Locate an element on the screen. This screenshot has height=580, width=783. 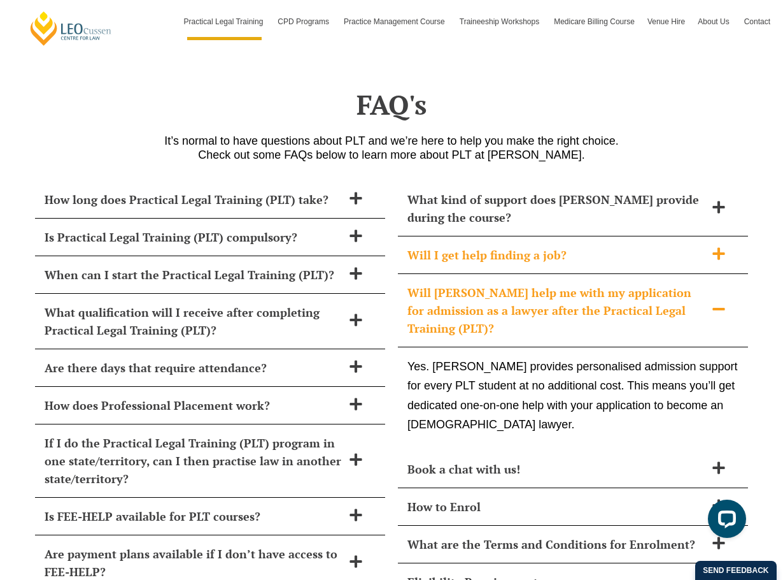
h2: FAQ's is located at coordinates (392, 104).